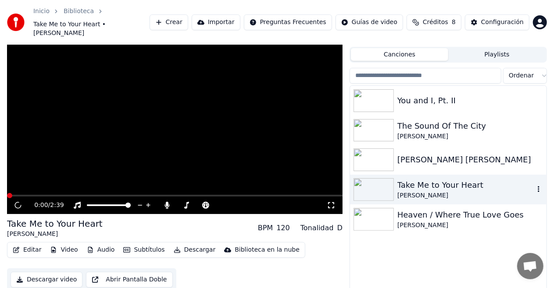  Describe the element at coordinates (27, 250) in the screenshot. I see `button: Editar` at that location.